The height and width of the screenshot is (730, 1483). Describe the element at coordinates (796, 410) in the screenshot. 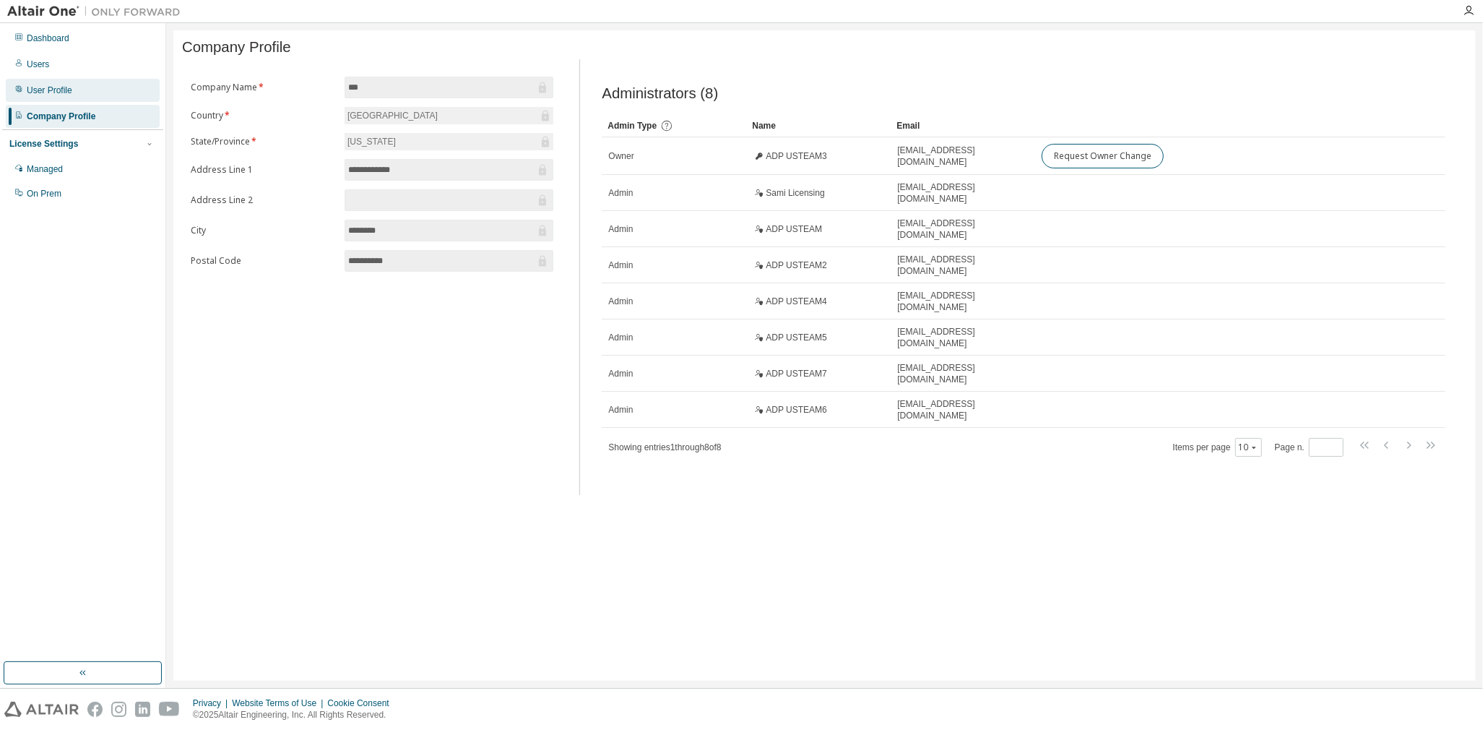

I see `span: ADP USTEAM6` at that location.